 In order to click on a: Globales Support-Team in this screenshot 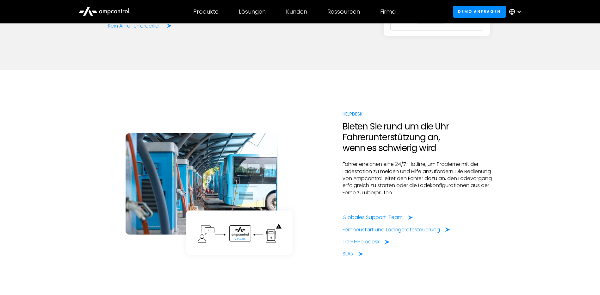, I will do `click(378, 217)`.